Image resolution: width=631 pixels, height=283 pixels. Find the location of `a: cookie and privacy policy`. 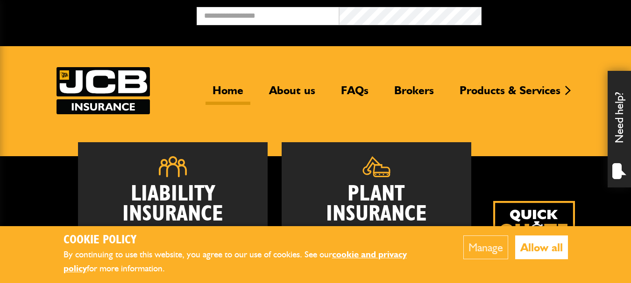

a: cookie and privacy policy is located at coordinates (235, 262).